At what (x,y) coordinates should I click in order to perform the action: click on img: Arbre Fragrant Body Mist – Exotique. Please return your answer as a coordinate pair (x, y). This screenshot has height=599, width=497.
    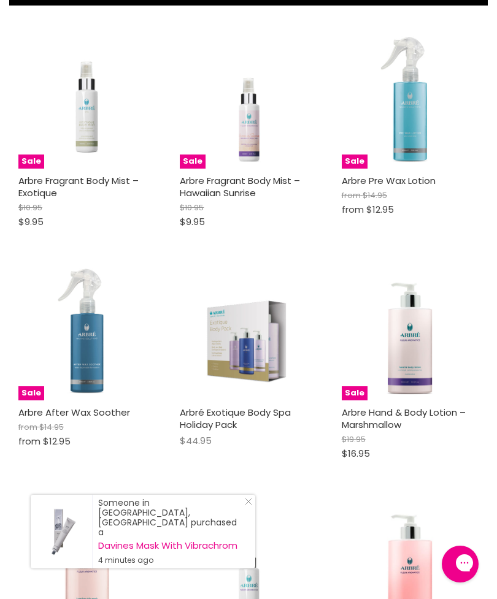
    Looking at the image, I should click on (87, 100).